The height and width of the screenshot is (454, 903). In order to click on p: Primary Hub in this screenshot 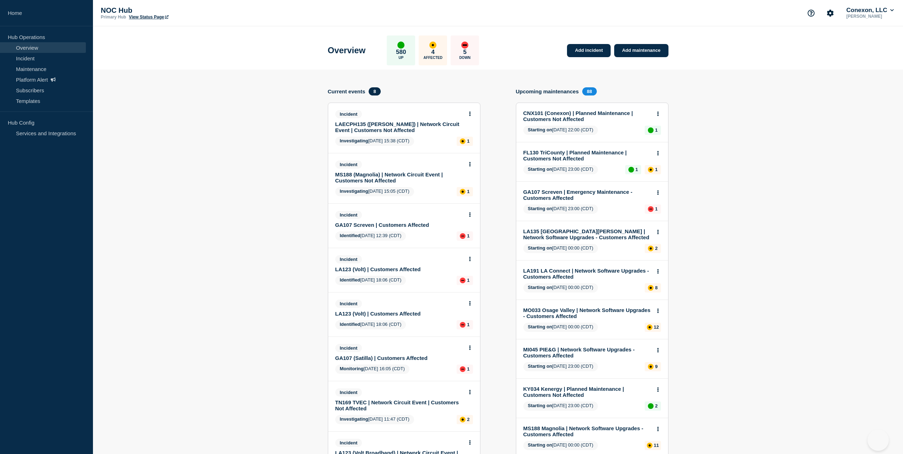, I will do `click(113, 17)`.